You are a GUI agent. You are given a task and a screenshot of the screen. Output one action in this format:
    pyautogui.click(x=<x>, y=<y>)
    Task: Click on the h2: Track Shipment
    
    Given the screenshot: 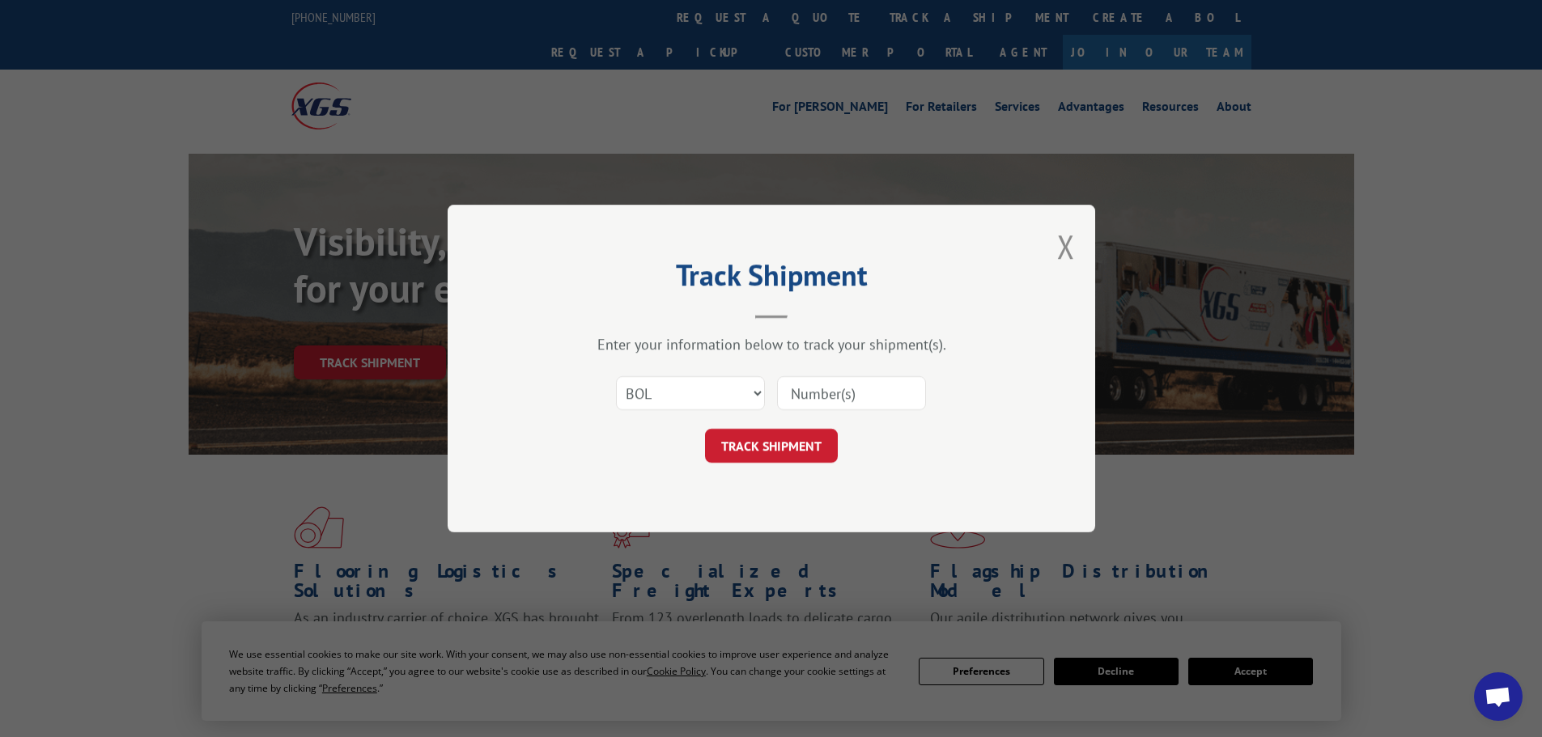 What is the action you would take?
    pyautogui.click(x=771, y=279)
    